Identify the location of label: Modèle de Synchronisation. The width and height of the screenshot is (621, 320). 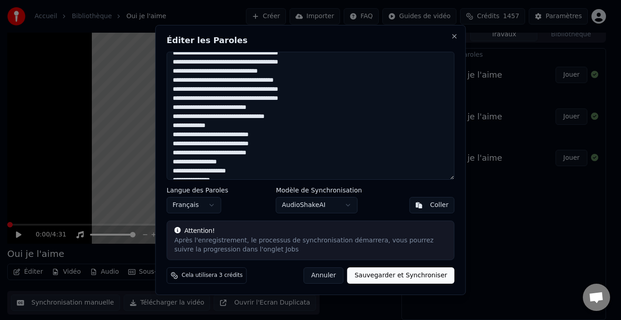
(319, 190).